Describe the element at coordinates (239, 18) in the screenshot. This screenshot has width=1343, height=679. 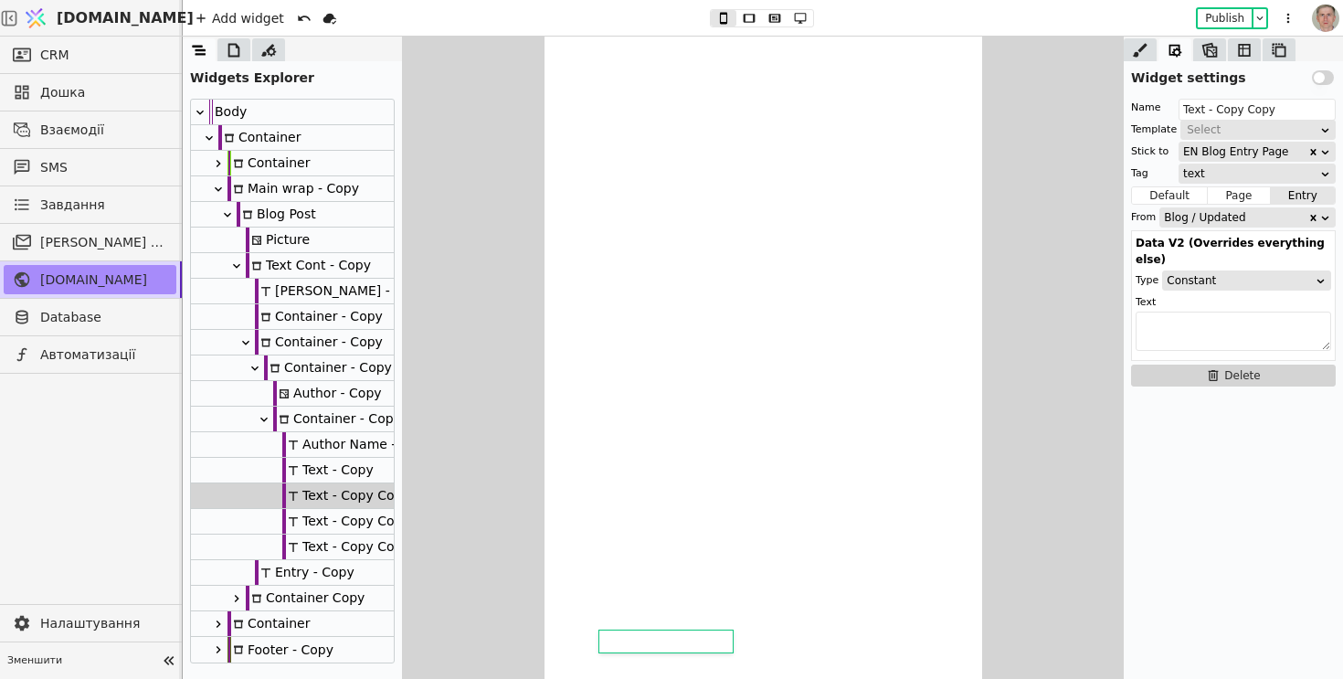
I see `div: Add widget` at that location.